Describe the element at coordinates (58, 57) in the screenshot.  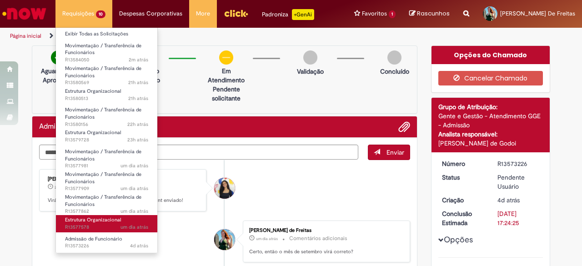
I see `img: check-circle-green.png` at that location.